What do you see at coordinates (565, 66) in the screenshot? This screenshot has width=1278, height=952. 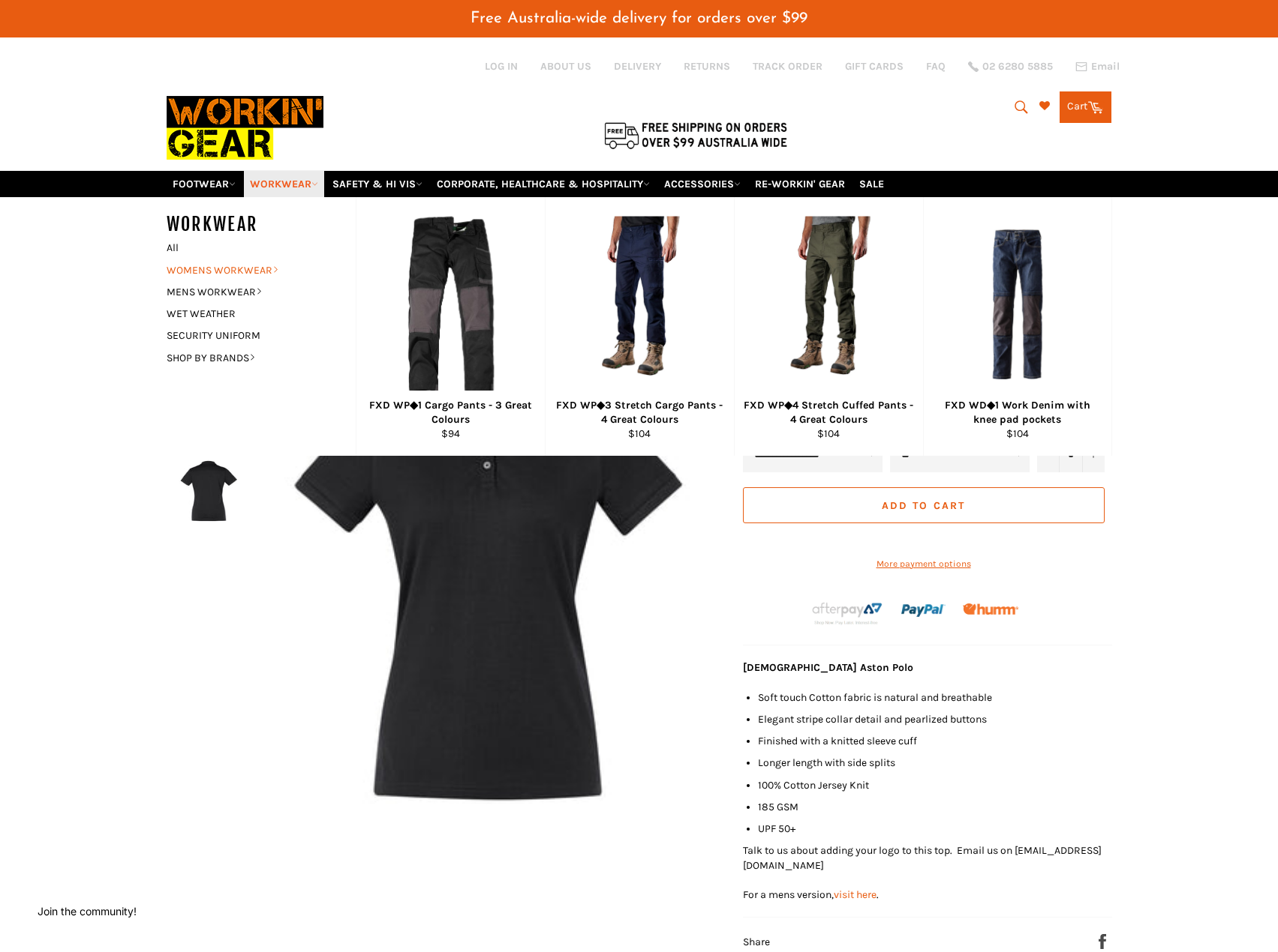 I see `a: ABOUT US` at bounding box center [565, 66].